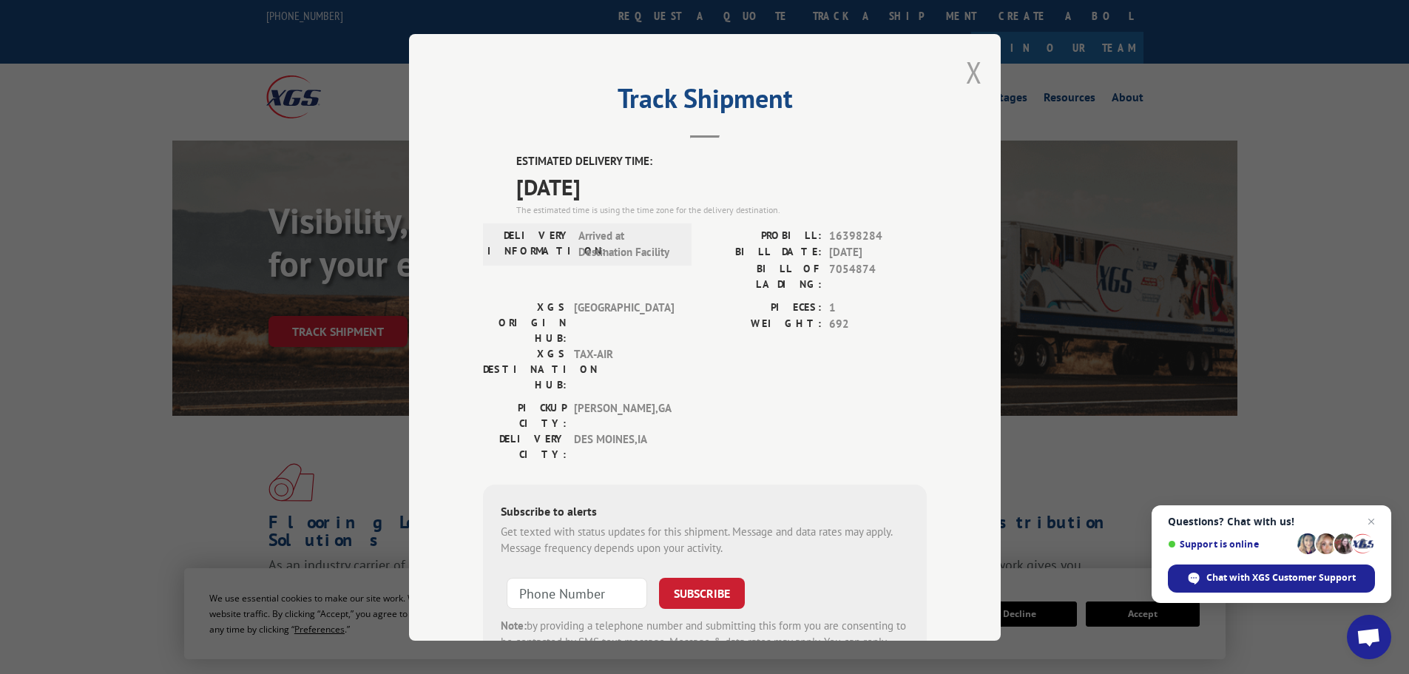  I want to click on label: PROBILL:, so click(763, 235).